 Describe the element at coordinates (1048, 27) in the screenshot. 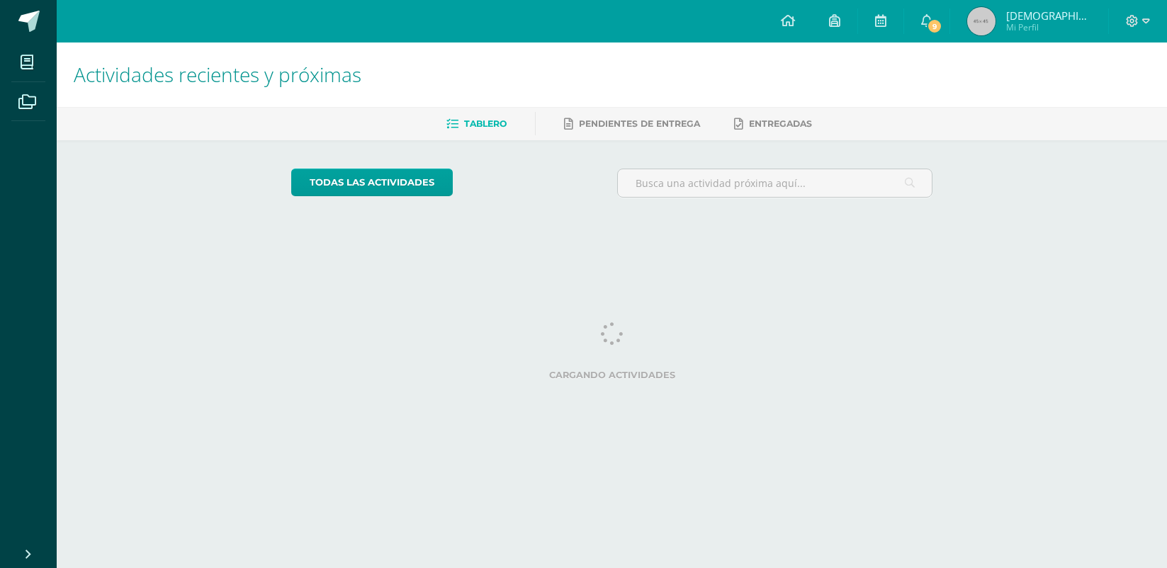

I see `span: Mi Perfil` at that location.